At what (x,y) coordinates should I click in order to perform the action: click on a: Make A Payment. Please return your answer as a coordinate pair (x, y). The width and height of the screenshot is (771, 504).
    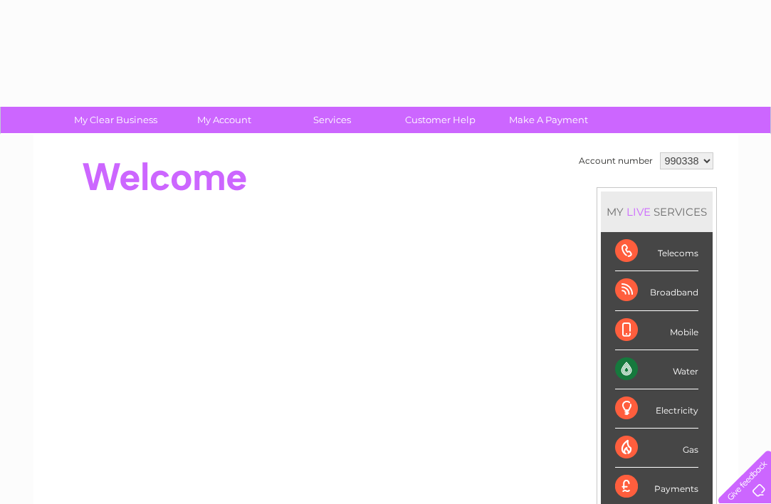
    Looking at the image, I should click on (548, 120).